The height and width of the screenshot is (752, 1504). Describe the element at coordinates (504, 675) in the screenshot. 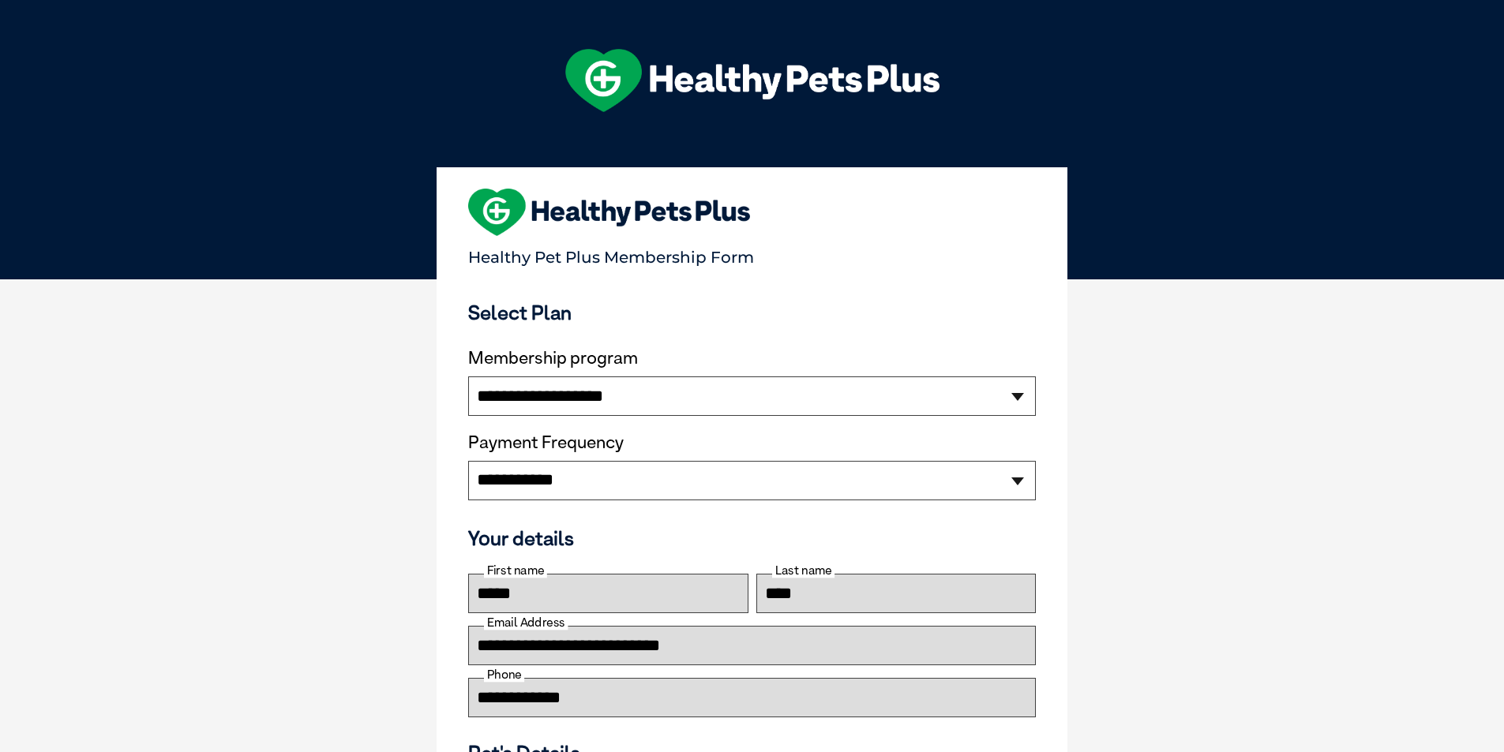

I see `label: Phone` at that location.